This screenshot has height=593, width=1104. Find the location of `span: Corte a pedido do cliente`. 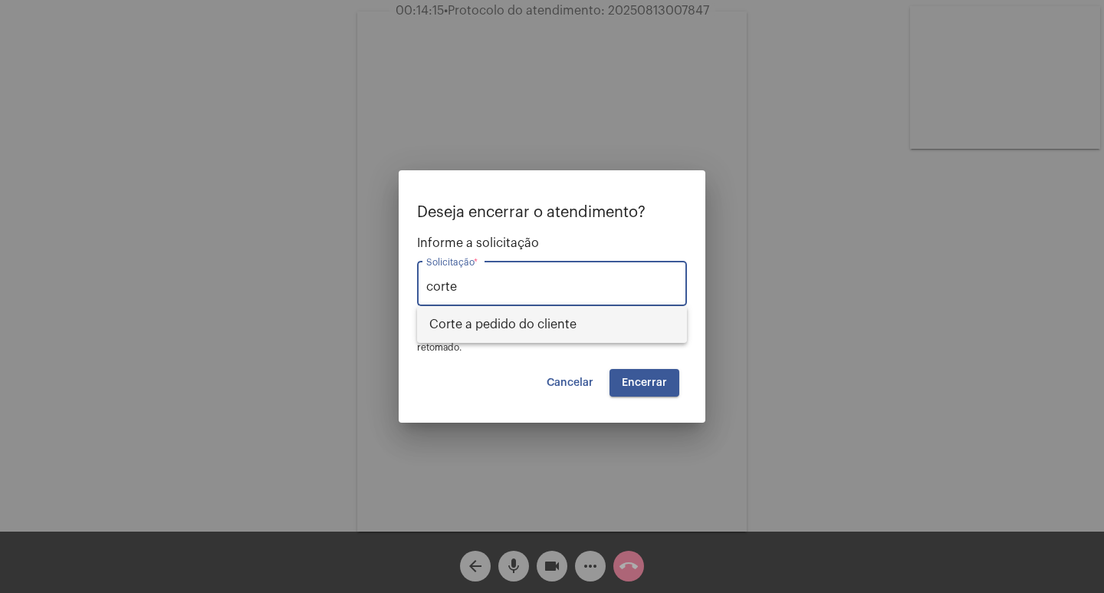

span: Corte a pedido do cliente is located at coordinates (552, 324).